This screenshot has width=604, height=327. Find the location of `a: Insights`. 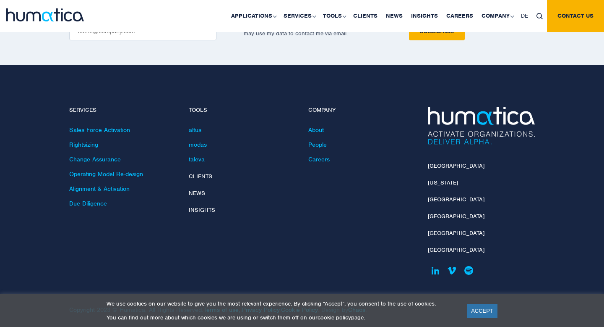

a: Insights is located at coordinates (202, 209).